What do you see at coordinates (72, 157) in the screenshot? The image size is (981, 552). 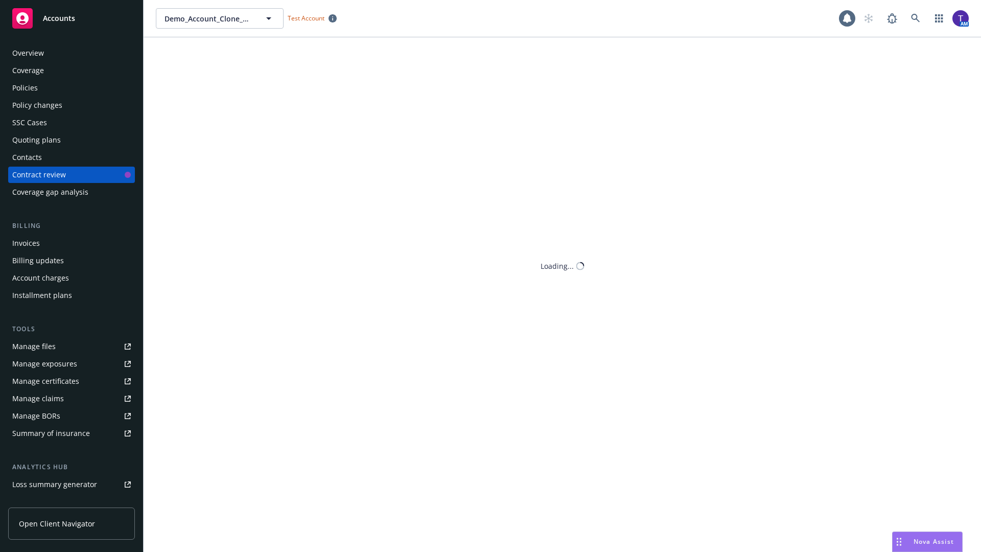 I see `a: Contacts` at bounding box center [72, 157].